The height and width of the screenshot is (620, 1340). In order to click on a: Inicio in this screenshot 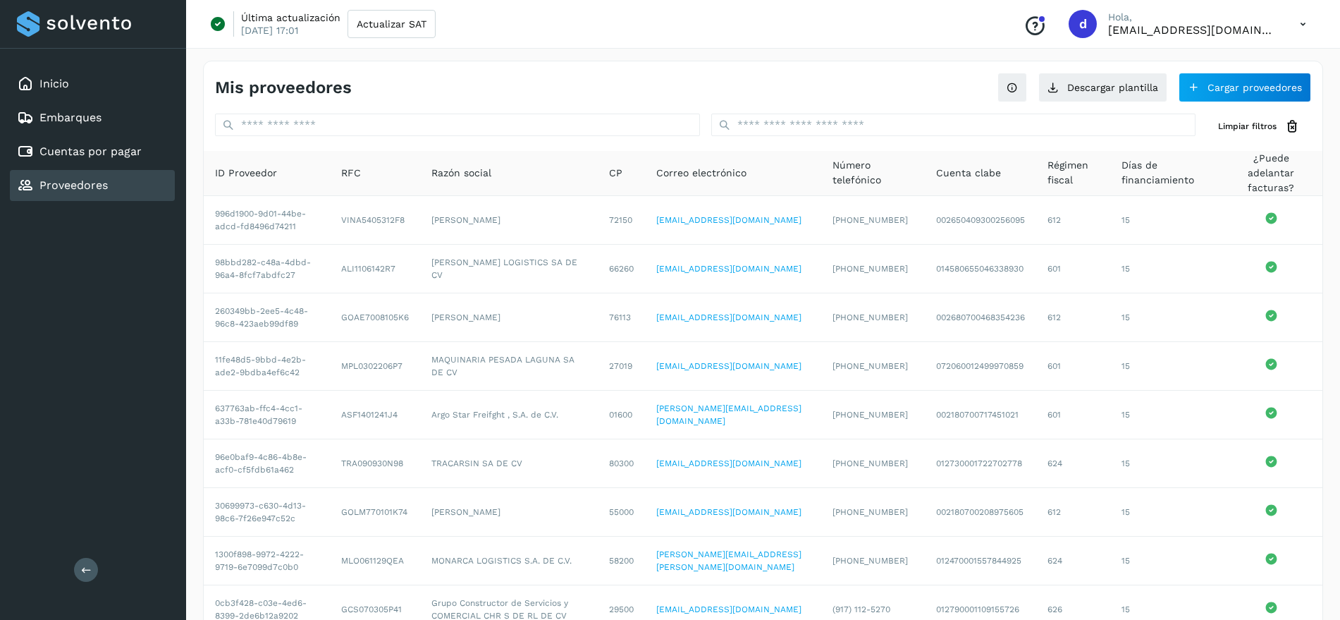, I will do `click(54, 83)`.